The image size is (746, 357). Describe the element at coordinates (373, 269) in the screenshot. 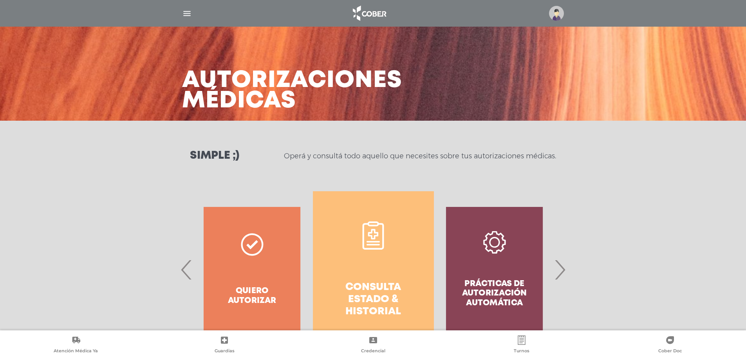

I see `a: Consulta estado & historial` at that location.